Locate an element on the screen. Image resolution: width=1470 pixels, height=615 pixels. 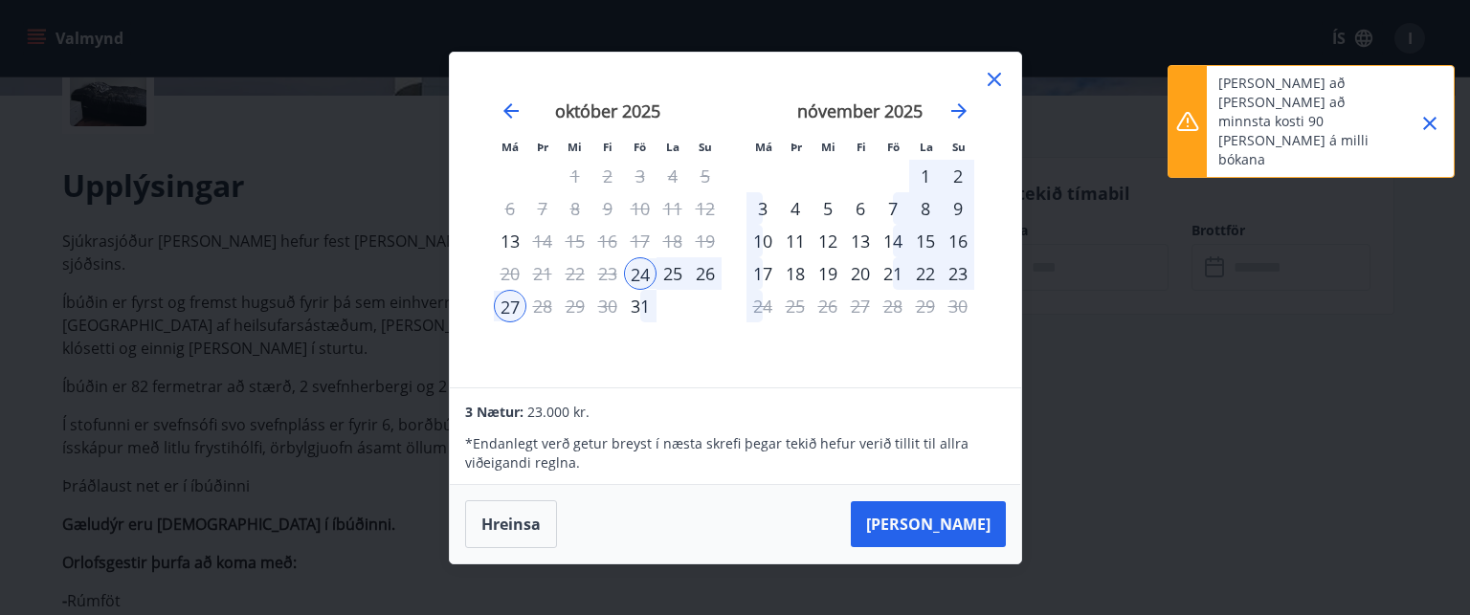
td: Selected. laugardagur, 25. október 2025 is located at coordinates (673, 274).